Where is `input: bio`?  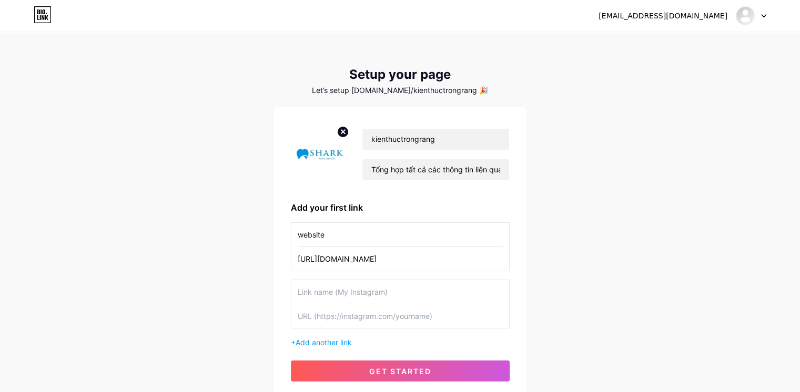
input: bio is located at coordinates (435, 170).